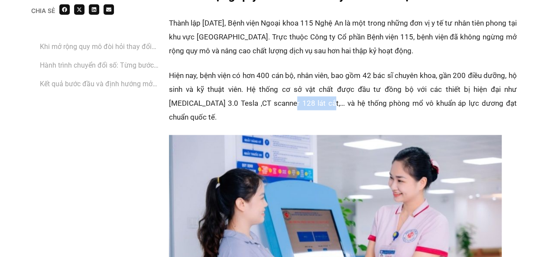 This screenshot has width=548, height=257. What do you see at coordinates (43, 11) in the screenshot?
I see `div: Chia sẻ` at bounding box center [43, 11].